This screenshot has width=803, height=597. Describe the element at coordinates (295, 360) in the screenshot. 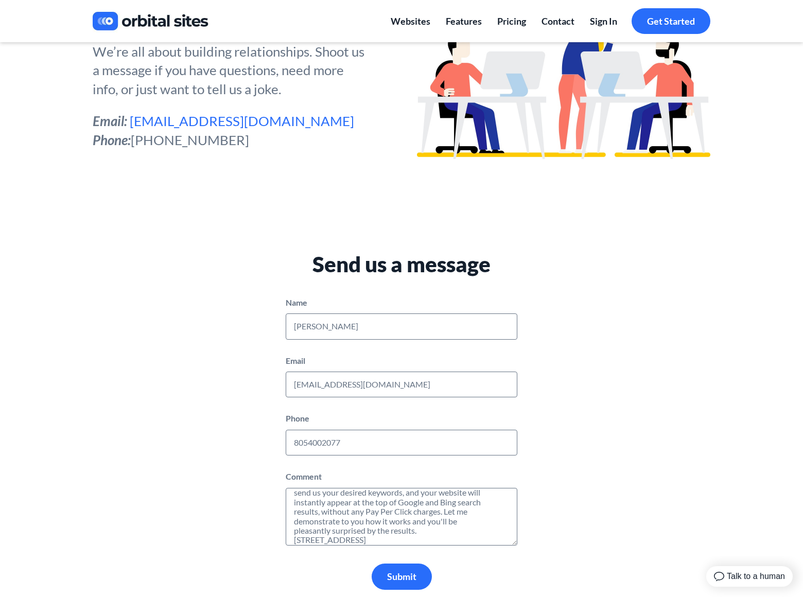

I see `label: Email` at that location.